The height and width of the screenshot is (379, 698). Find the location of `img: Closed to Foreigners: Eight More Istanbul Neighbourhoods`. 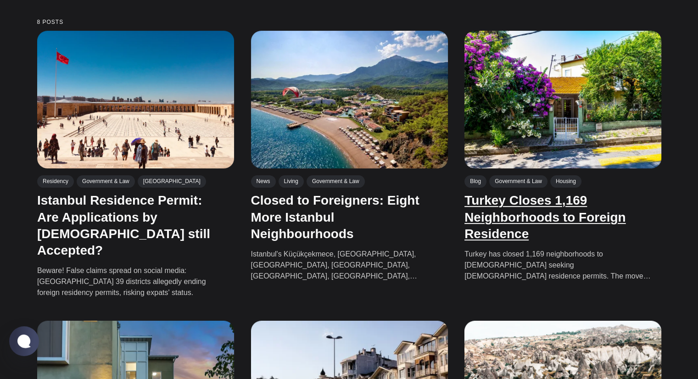

img: Closed to Foreigners: Eight More Istanbul Neighbourhoods is located at coordinates (349, 100).